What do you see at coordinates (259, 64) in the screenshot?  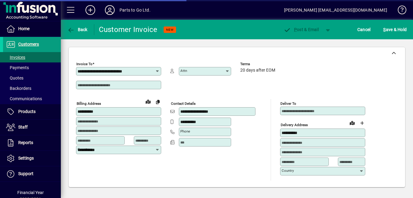 I see `span: Terms` at bounding box center [259, 64].